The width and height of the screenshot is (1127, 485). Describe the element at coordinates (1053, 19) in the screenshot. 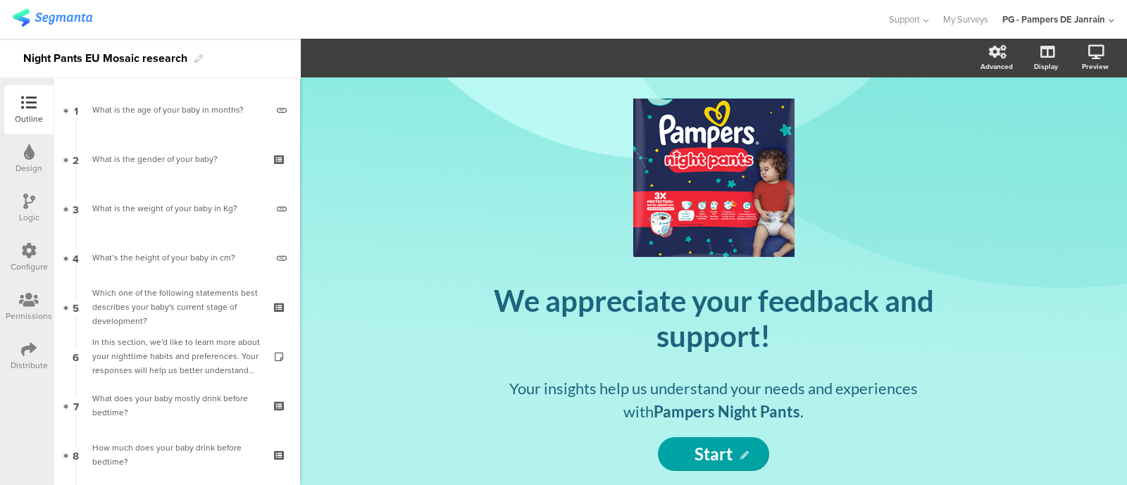

I see `div: PG - Pampers DE Janrain` at that location.